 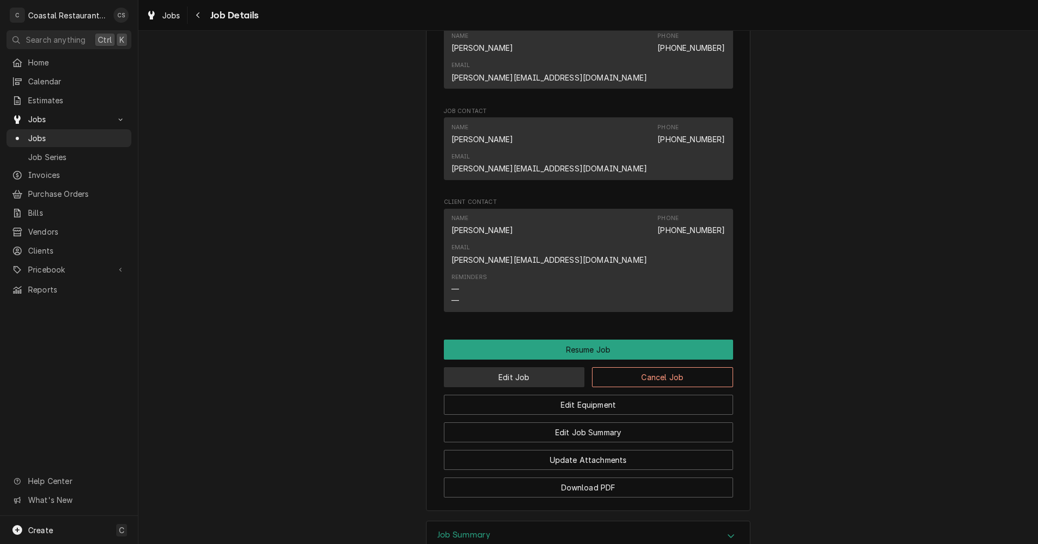 What do you see at coordinates (69, 119) in the screenshot?
I see `a: Go to Jobs` at bounding box center [69, 119].